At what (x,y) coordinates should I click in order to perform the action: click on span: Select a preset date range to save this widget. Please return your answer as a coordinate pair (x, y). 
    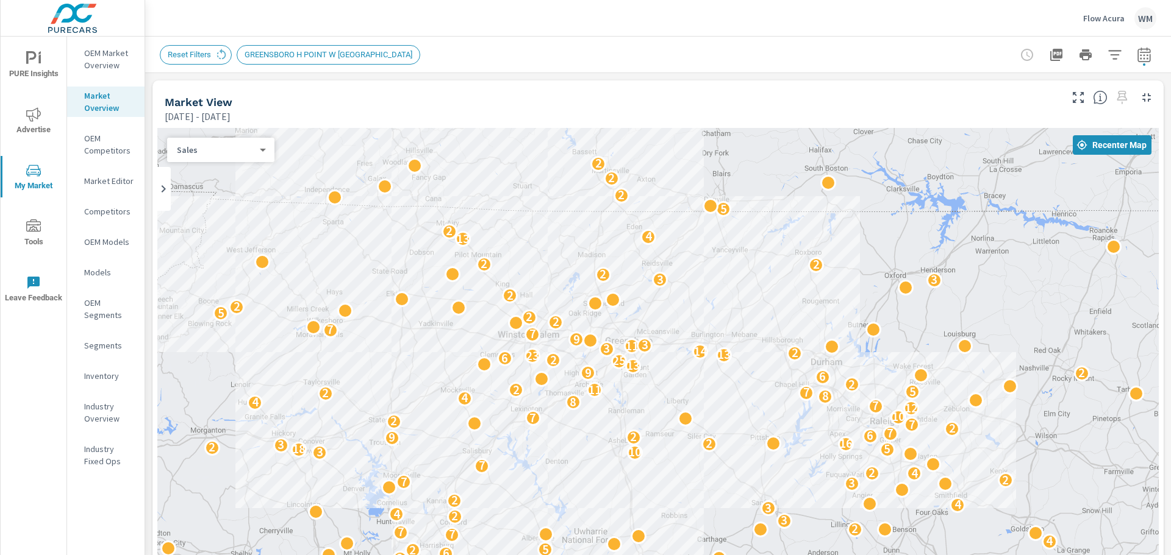
    Looking at the image, I should click on (1122, 98).